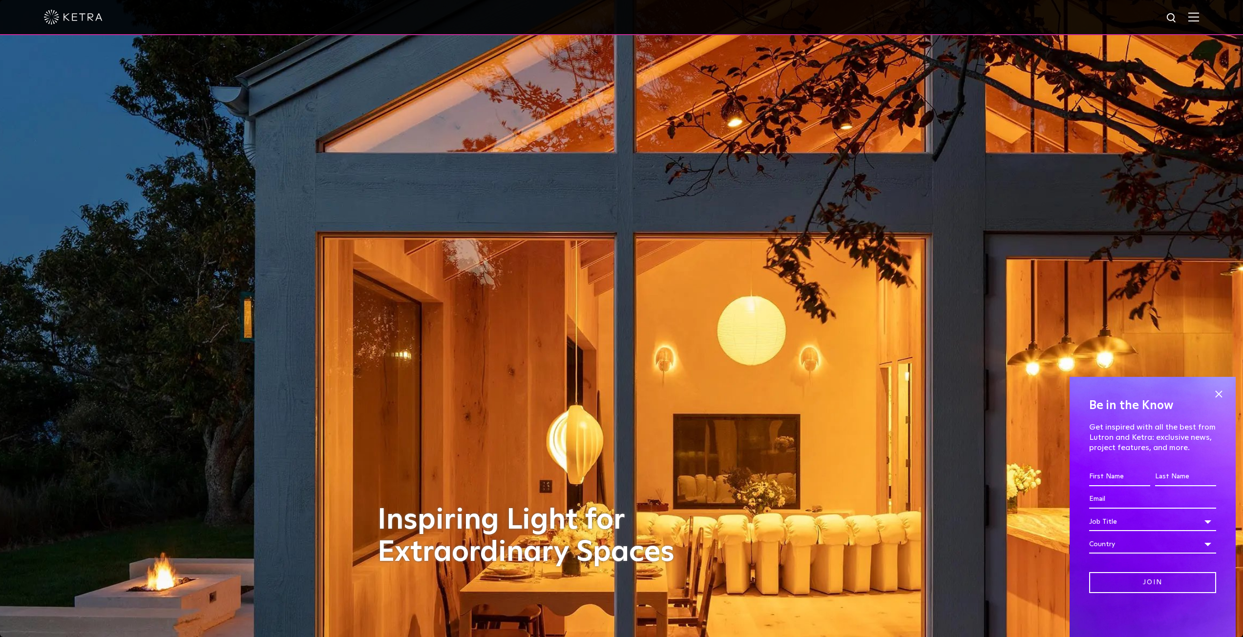  Describe the element at coordinates (1152, 437) in the screenshot. I see `p: Get inspired with all the best from Lutron and Ketra: exclusive news, project features, and more.` at that location.